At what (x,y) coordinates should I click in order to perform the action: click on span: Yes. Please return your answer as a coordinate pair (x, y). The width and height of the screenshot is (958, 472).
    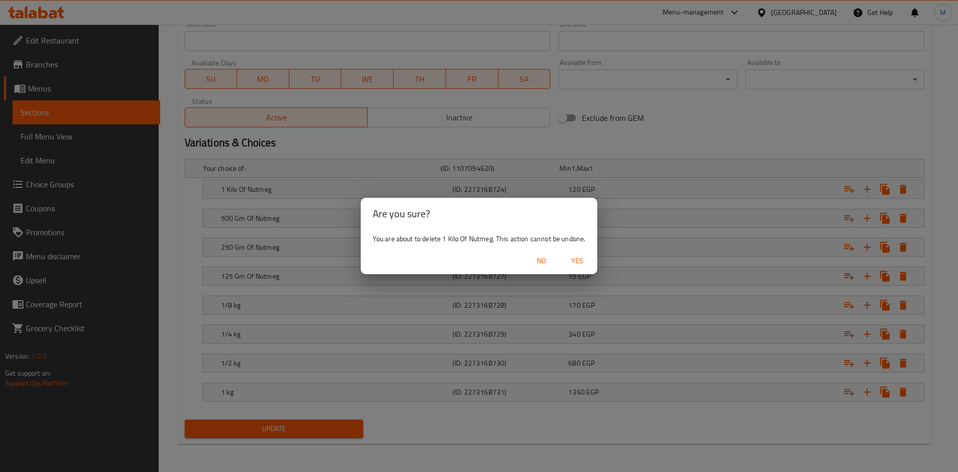
    Looking at the image, I should click on (577, 261).